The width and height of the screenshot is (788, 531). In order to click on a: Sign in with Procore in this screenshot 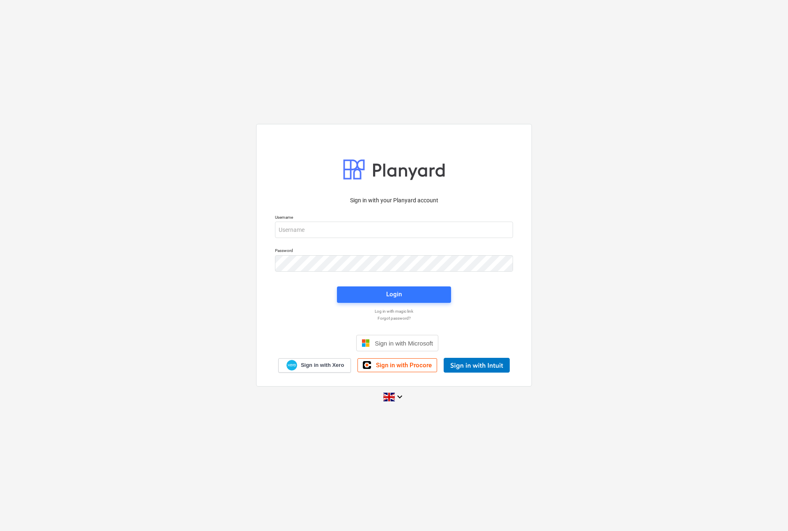, I will do `click(398, 365)`.